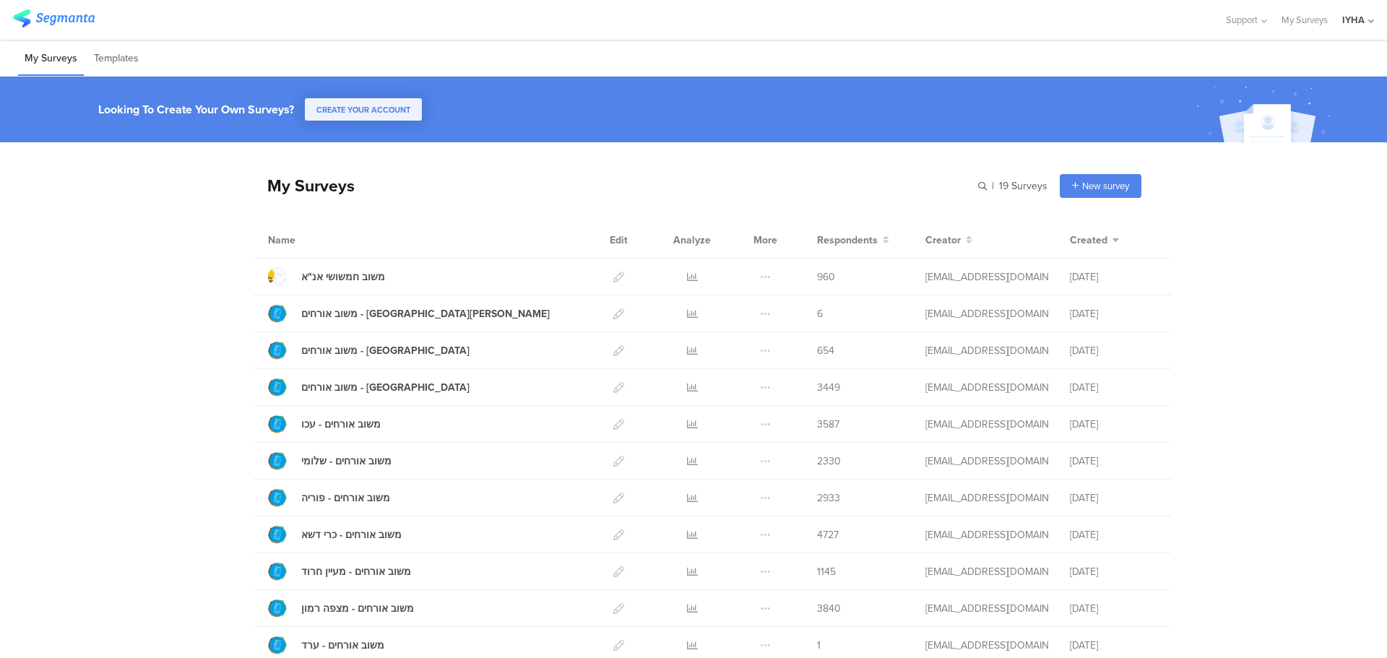  Describe the element at coordinates (346, 461) in the screenshot. I see `div: משוב אורחים - שלומי` at that location.